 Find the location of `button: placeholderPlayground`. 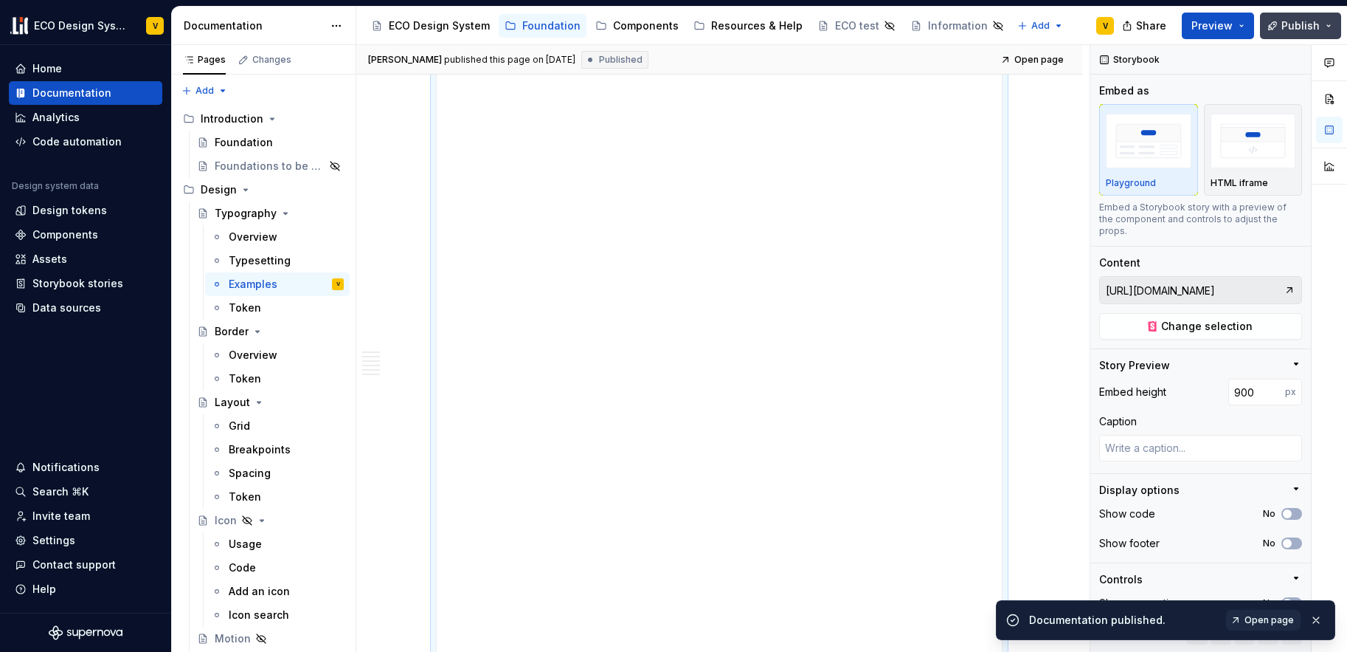

button: placeholderPlayground is located at coordinates (1149, 150).